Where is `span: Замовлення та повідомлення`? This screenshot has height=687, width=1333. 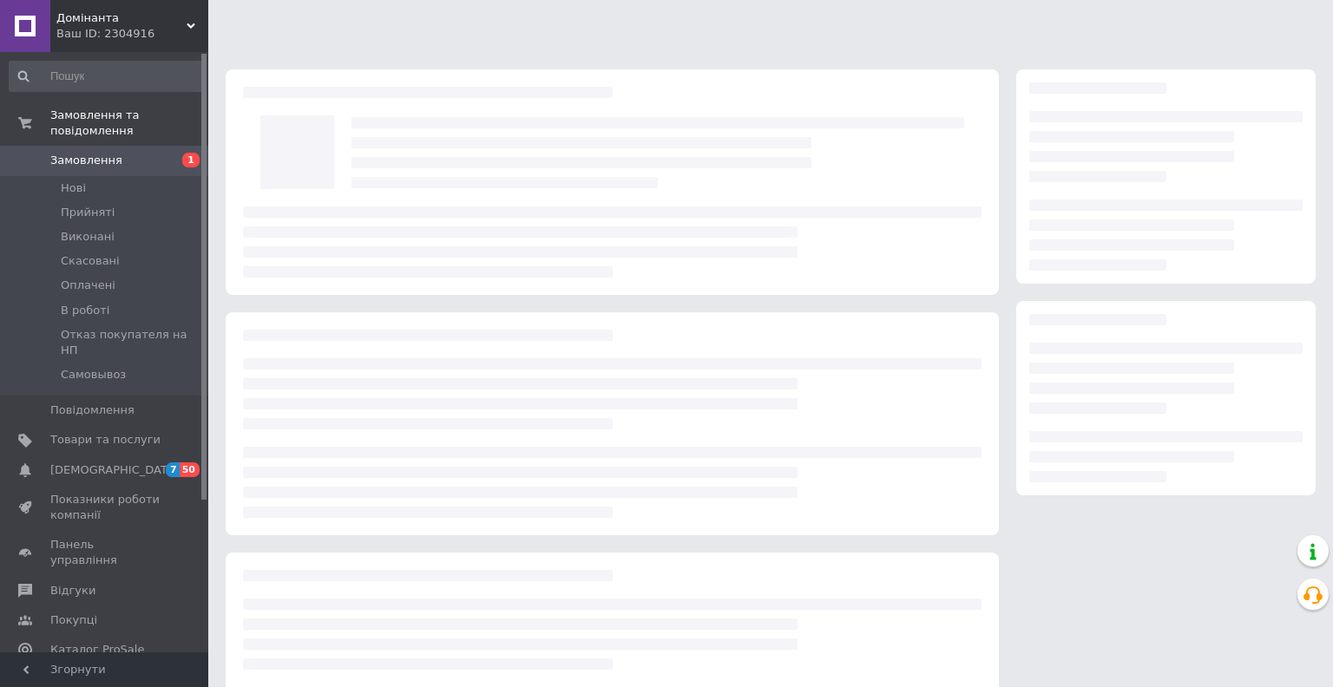 span: Замовлення та повідомлення is located at coordinates (129, 123).